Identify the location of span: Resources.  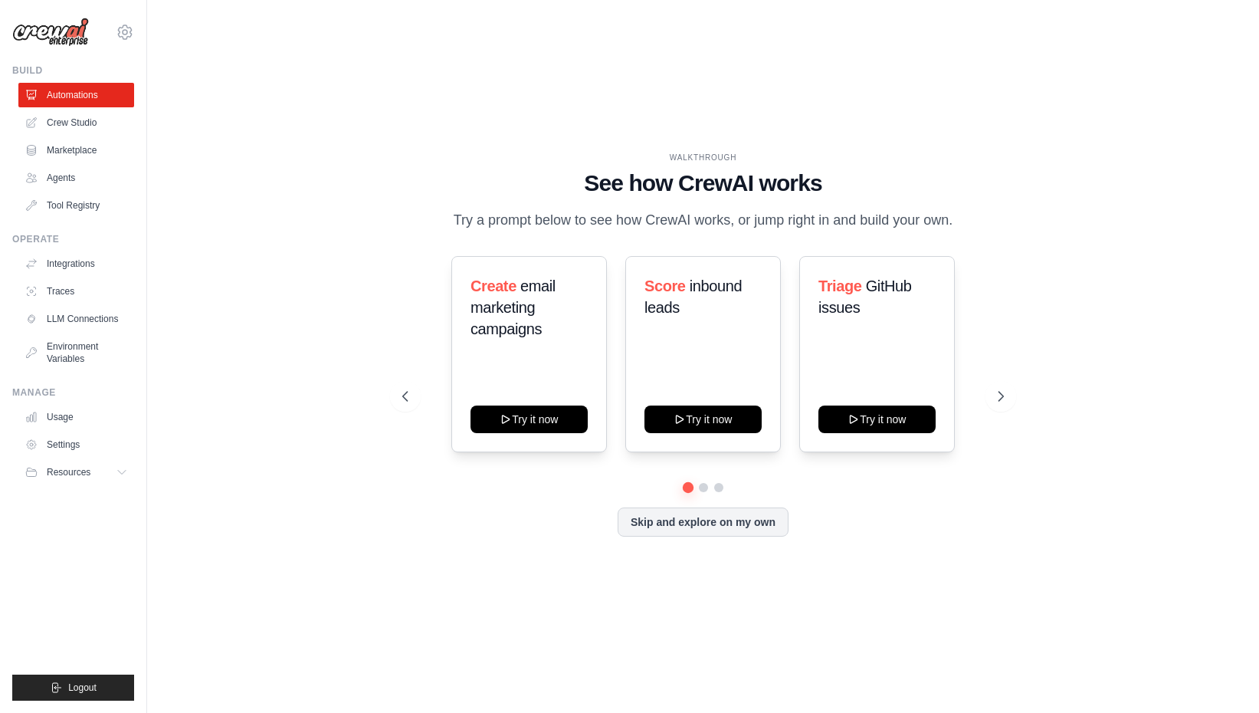
(68, 472).